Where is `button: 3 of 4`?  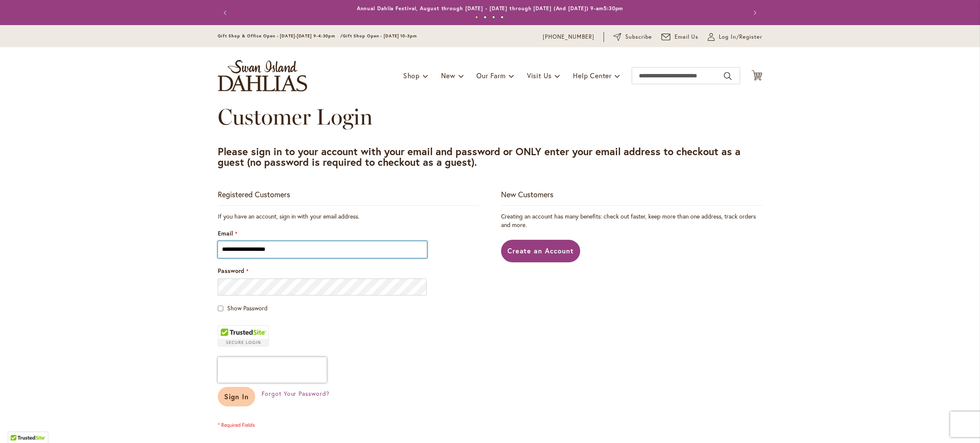 button: 3 of 4 is located at coordinates (494, 17).